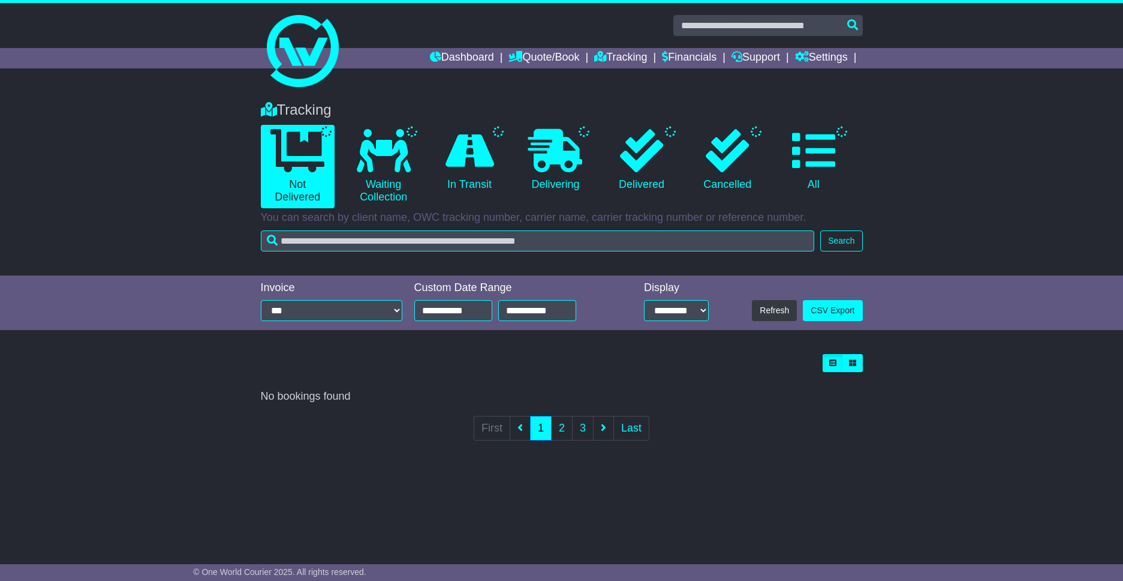 Image resolution: width=1123 pixels, height=581 pixels. I want to click on a: Financials, so click(689, 58).